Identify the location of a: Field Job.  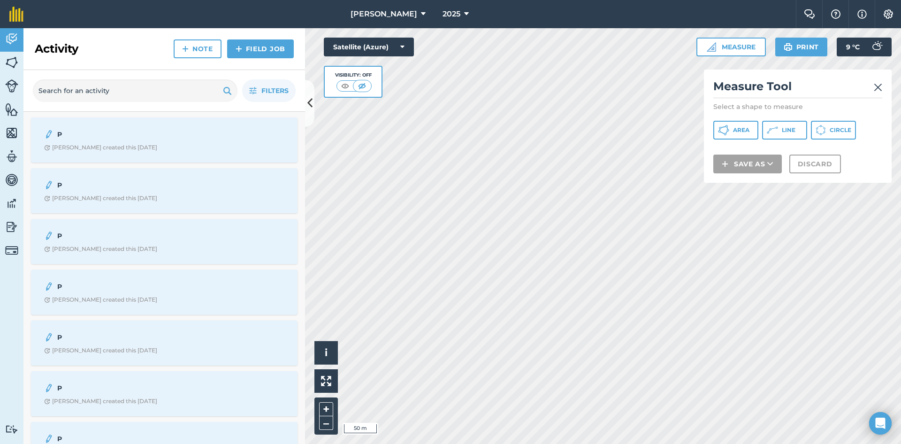
(261, 49).